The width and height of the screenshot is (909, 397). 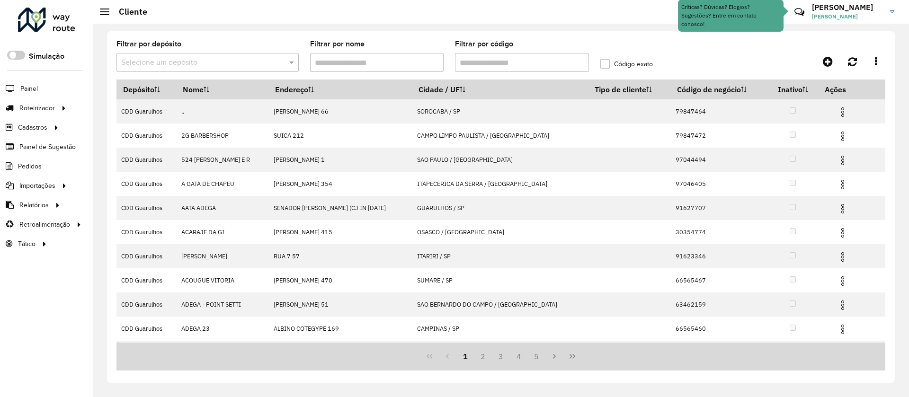 What do you see at coordinates (626, 64) in the screenshot?
I see `label: Código exato` at bounding box center [626, 64].